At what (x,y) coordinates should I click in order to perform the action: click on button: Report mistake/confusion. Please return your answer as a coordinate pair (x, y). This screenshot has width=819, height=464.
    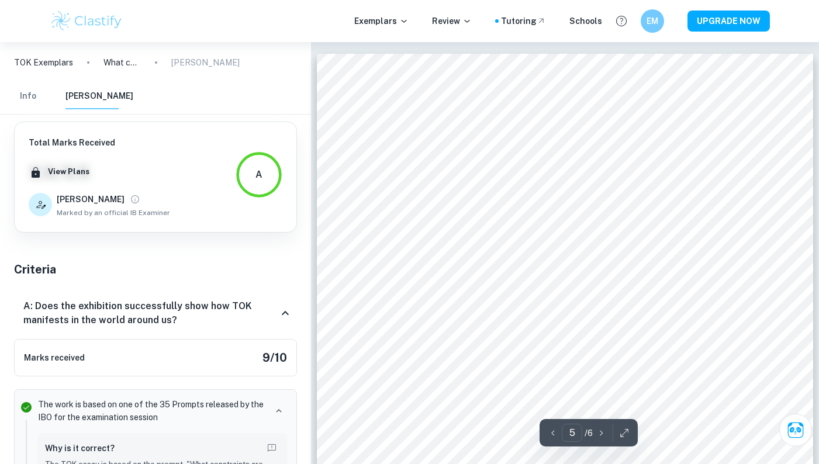
    Looking at the image, I should click on (272, 448).